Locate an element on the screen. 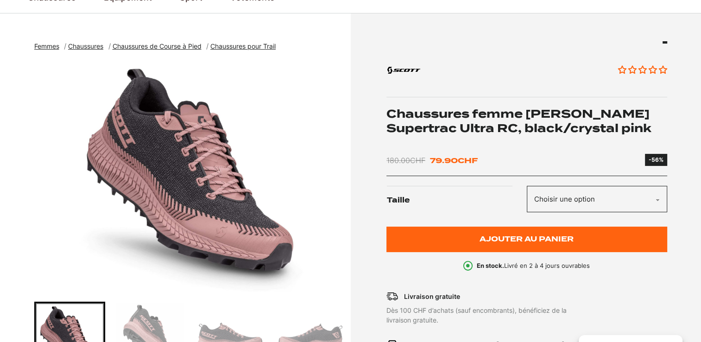 Image resolution: width=701 pixels, height=342 pixels. p: Livré en 2 à 4 jours ouvrables is located at coordinates (534, 266).